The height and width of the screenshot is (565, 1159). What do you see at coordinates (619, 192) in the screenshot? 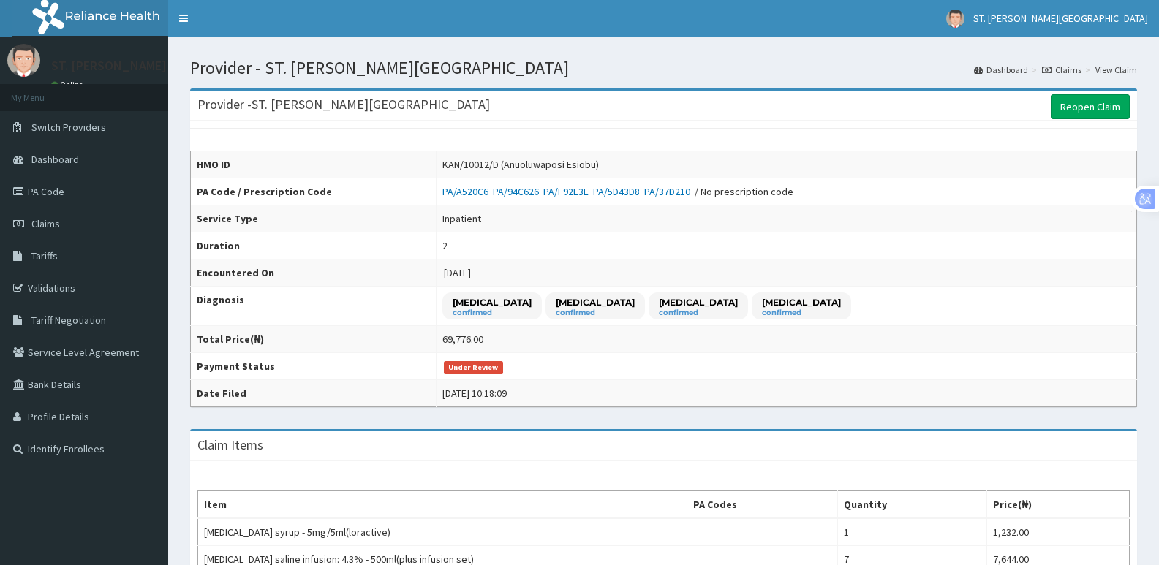
I see `a: PA/5D43D8` at bounding box center [619, 192].